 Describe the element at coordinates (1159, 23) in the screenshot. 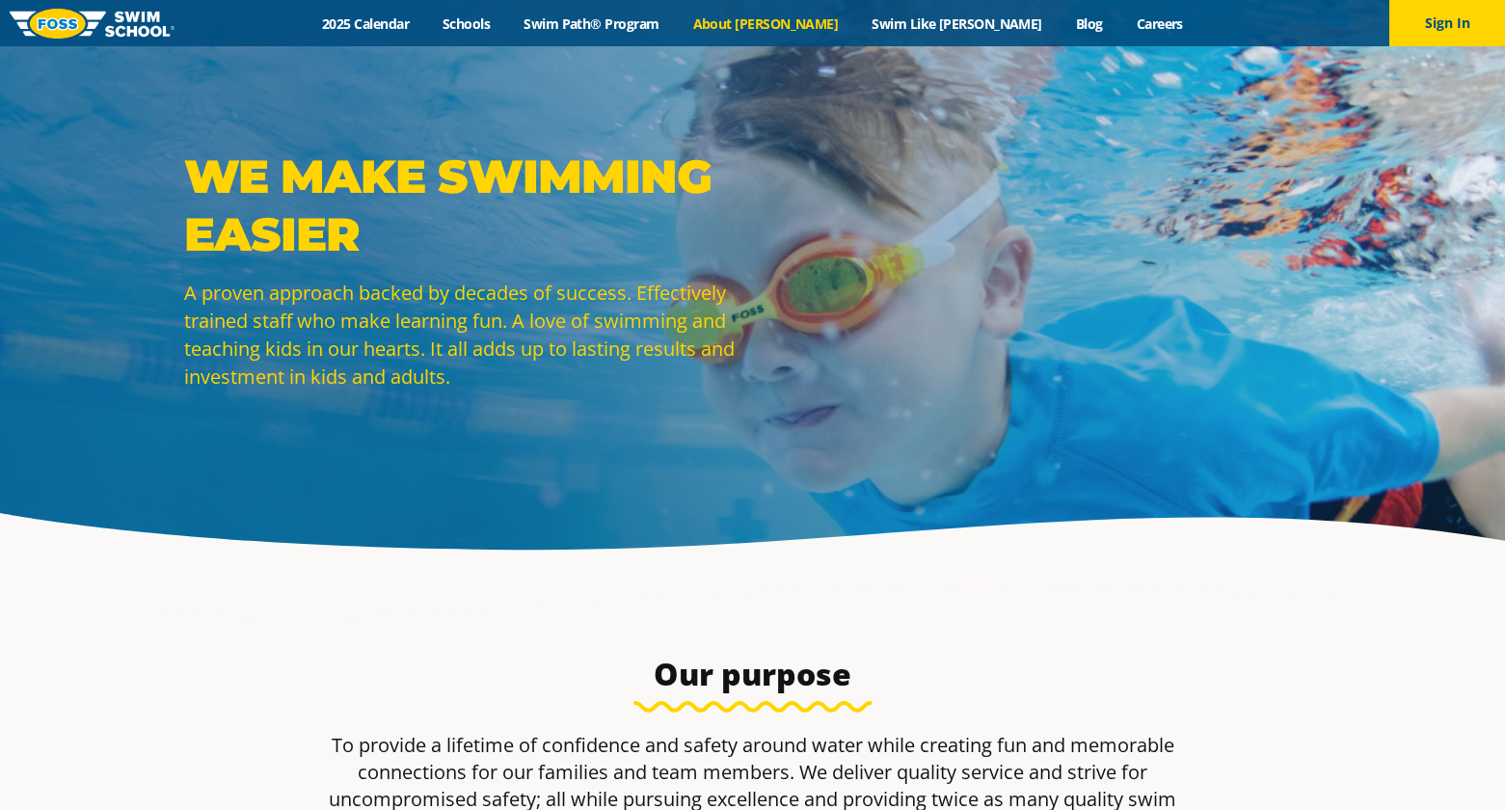

I see `a: Careers` at that location.